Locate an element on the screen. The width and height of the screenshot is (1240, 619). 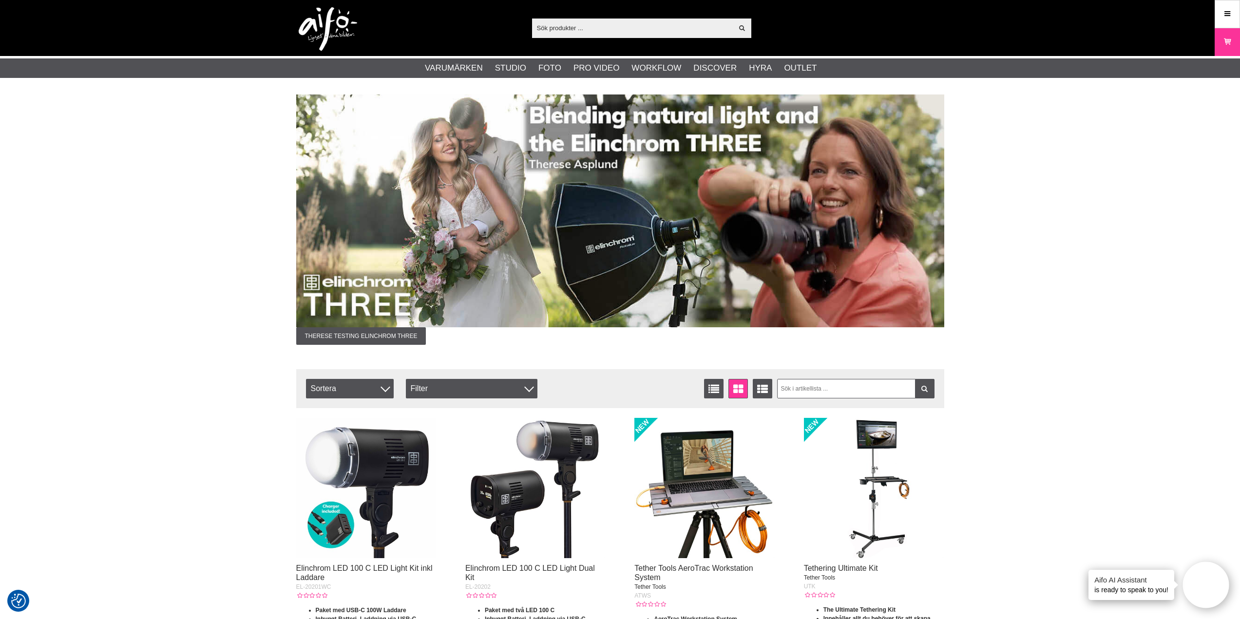
strong: The Ultimate Tethering Kit is located at coordinates (860, 610).